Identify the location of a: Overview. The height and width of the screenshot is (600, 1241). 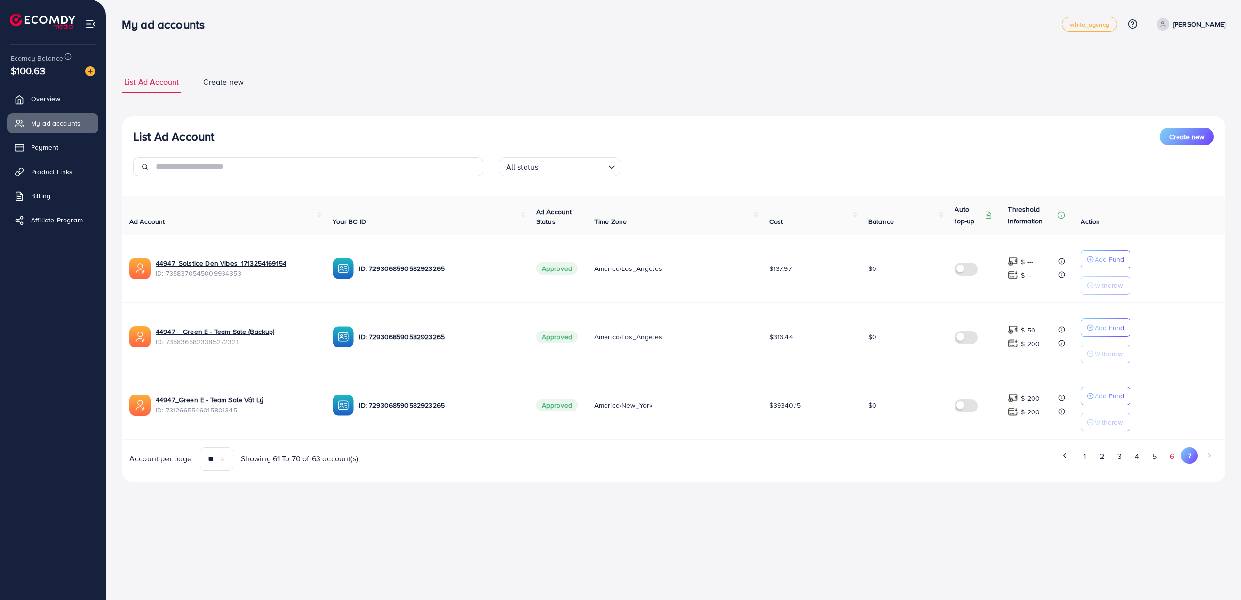
(53, 99).